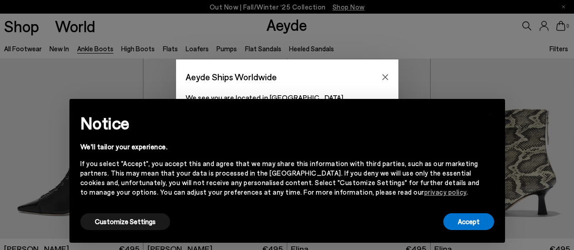 This screenshot has height=250, width=574. What do you see at coordinates (385, 77) in the screenshot?
I see `button: Close` at bounding box center [385, 77].